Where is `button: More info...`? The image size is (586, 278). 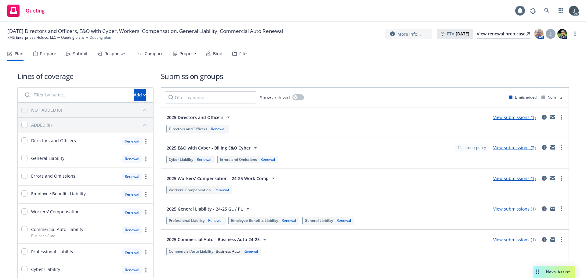 button: More info... is located at coordinates (409, 34).